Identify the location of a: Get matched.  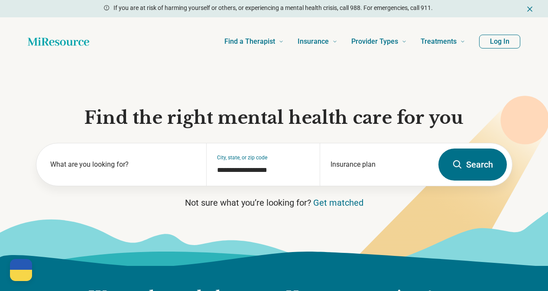
(338, 203).